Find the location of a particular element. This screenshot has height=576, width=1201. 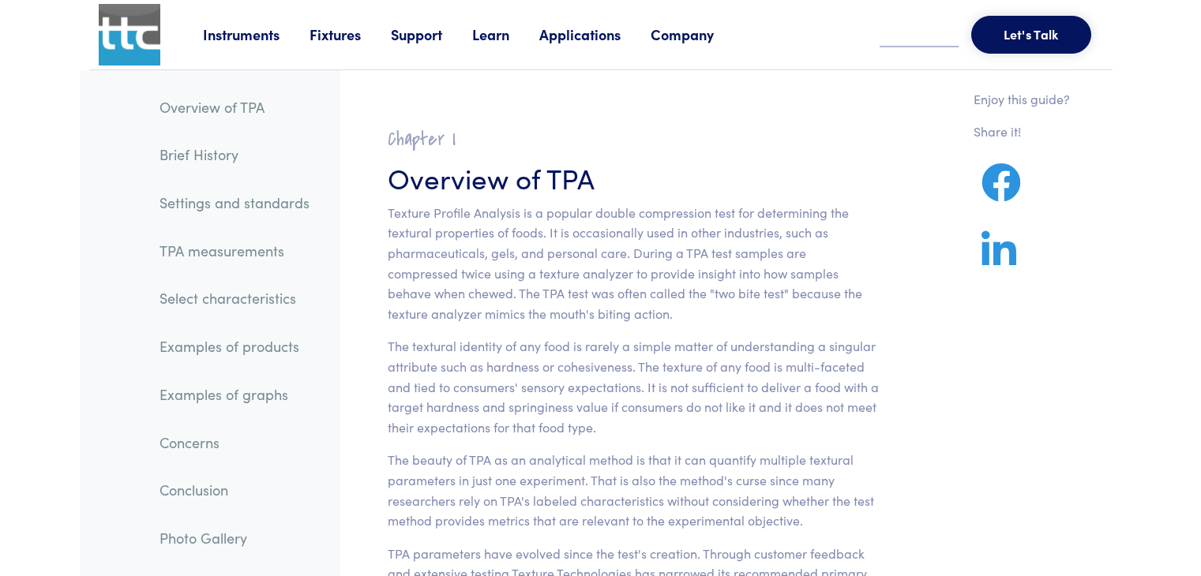

a: Concerns is located at coordinates (234, 443).